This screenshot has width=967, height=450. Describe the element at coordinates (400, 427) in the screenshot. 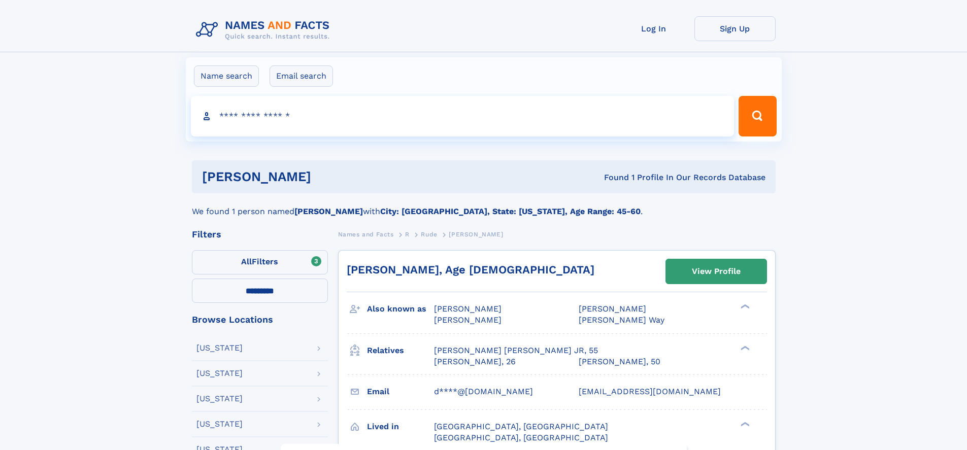

I see `h3: Lived in` at that location.